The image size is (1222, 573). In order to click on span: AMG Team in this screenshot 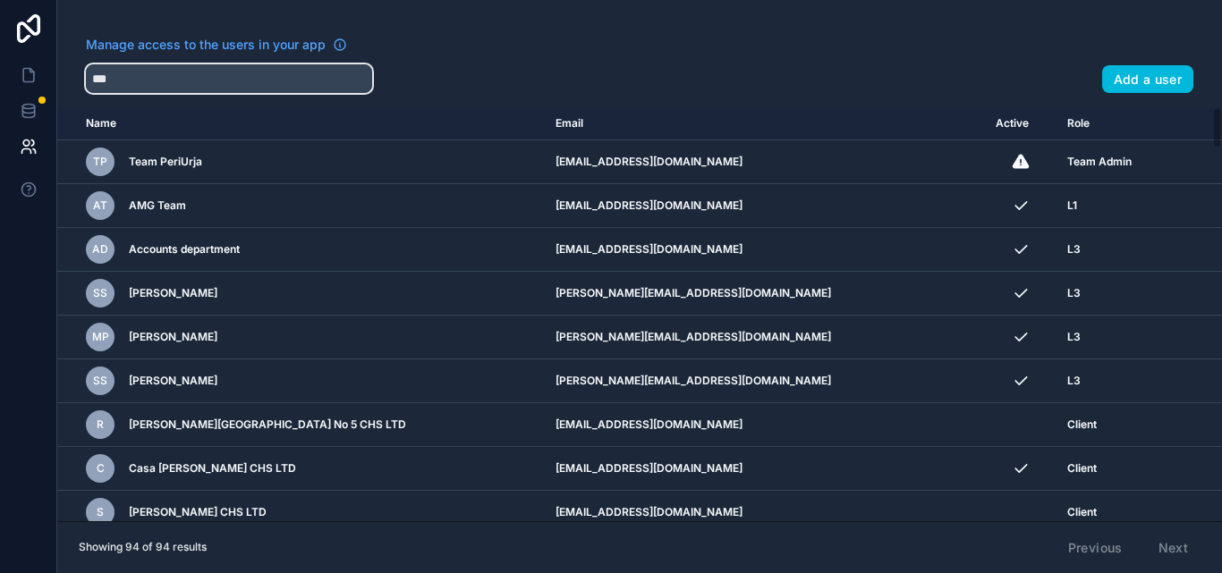, I will do `click(157, 206)`.